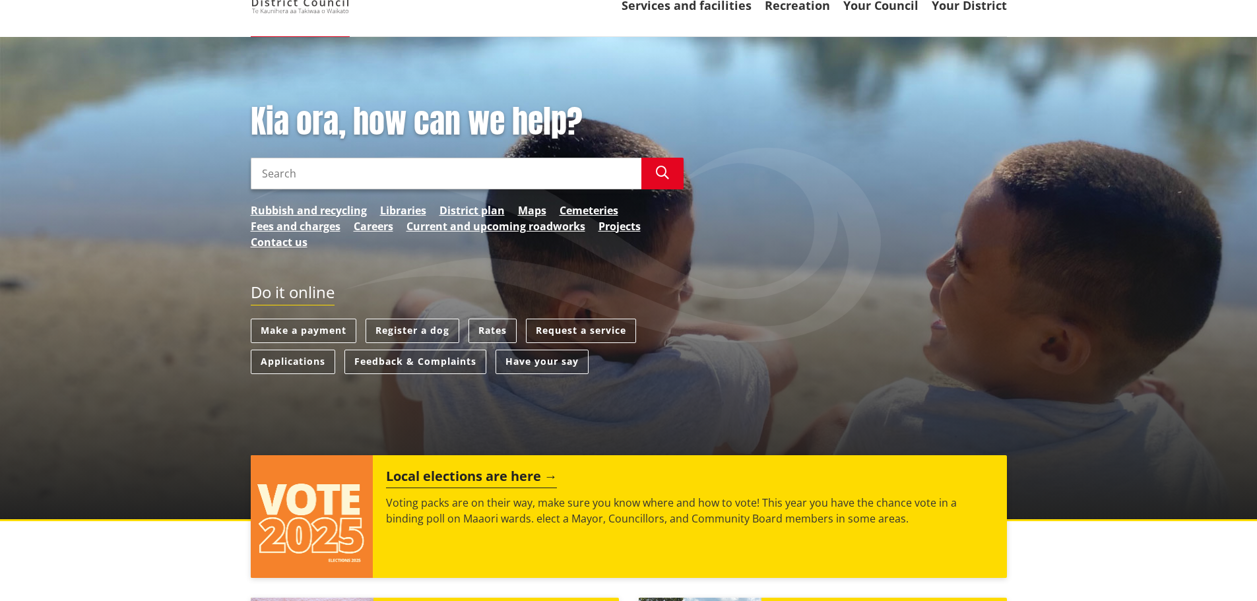 The height and width of the screenshot is (601, 1257). I want to click on h2: Local elections are here, so click(471, 479).